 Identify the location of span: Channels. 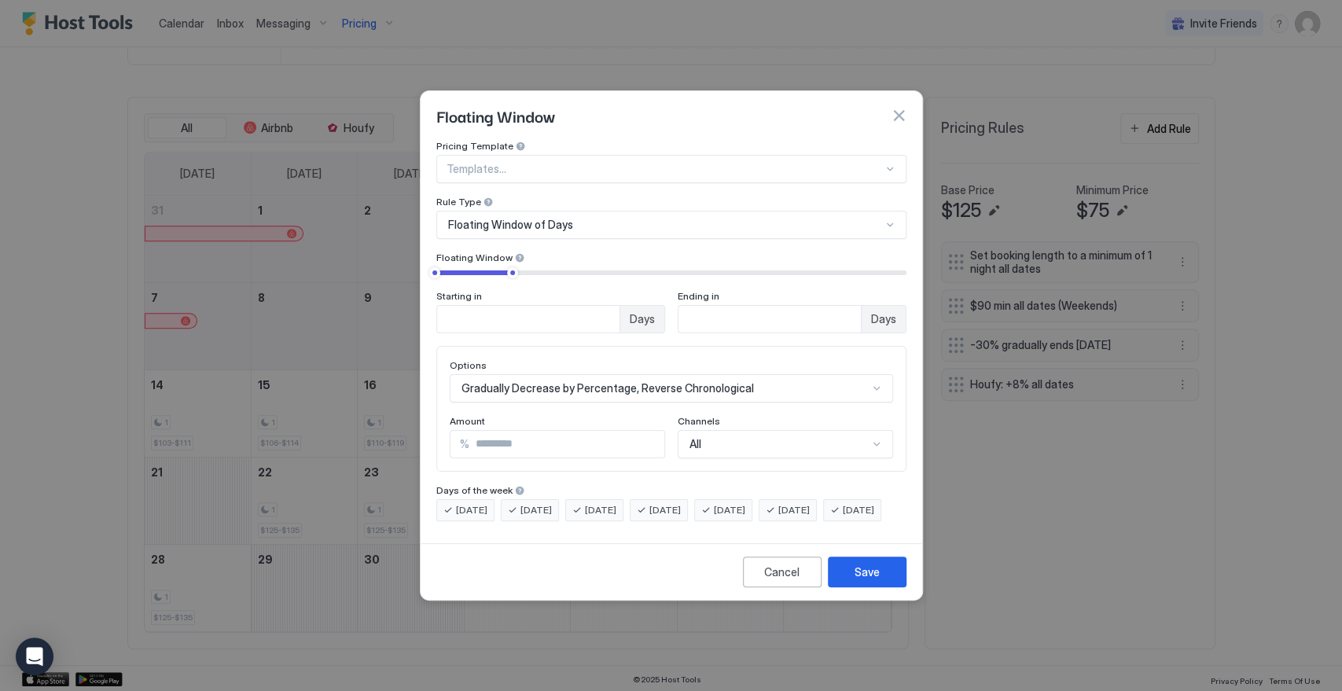
(699, 420).